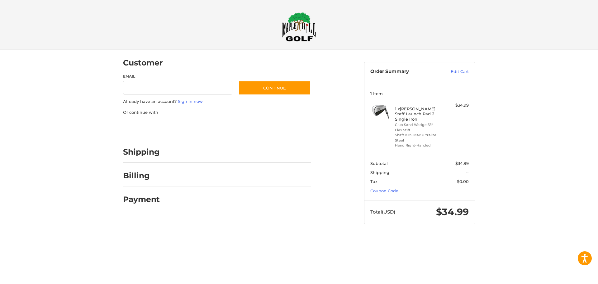 This screenshot has width=598, height=284. I want to click on span: $0.00, so click(463, 181).